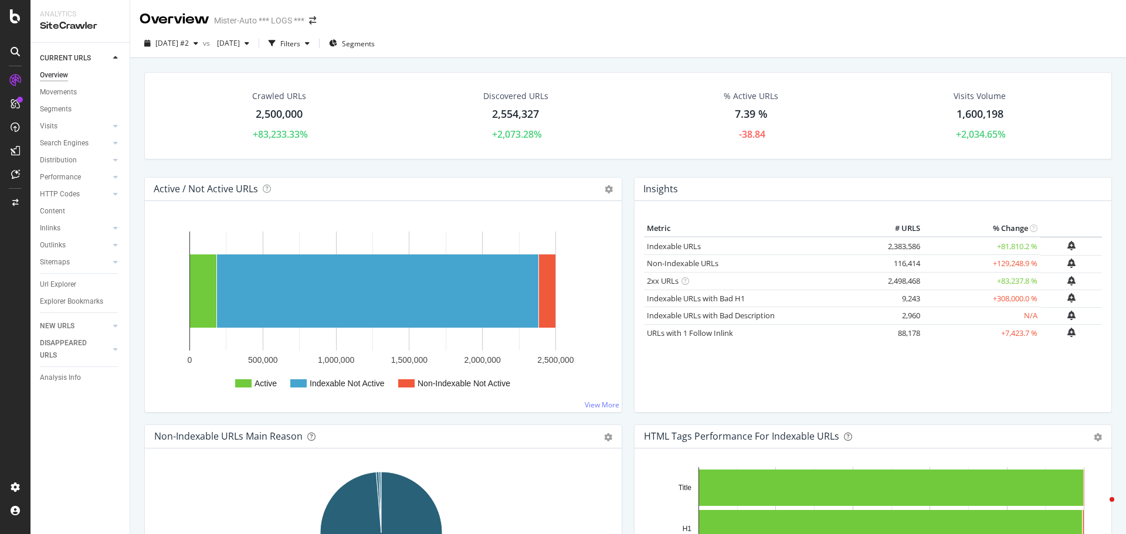  What do you see at coordinates (206, 189) in the screenshot?
I see `h4: Active / Not Active URLs` at bounding box center [206, 189].